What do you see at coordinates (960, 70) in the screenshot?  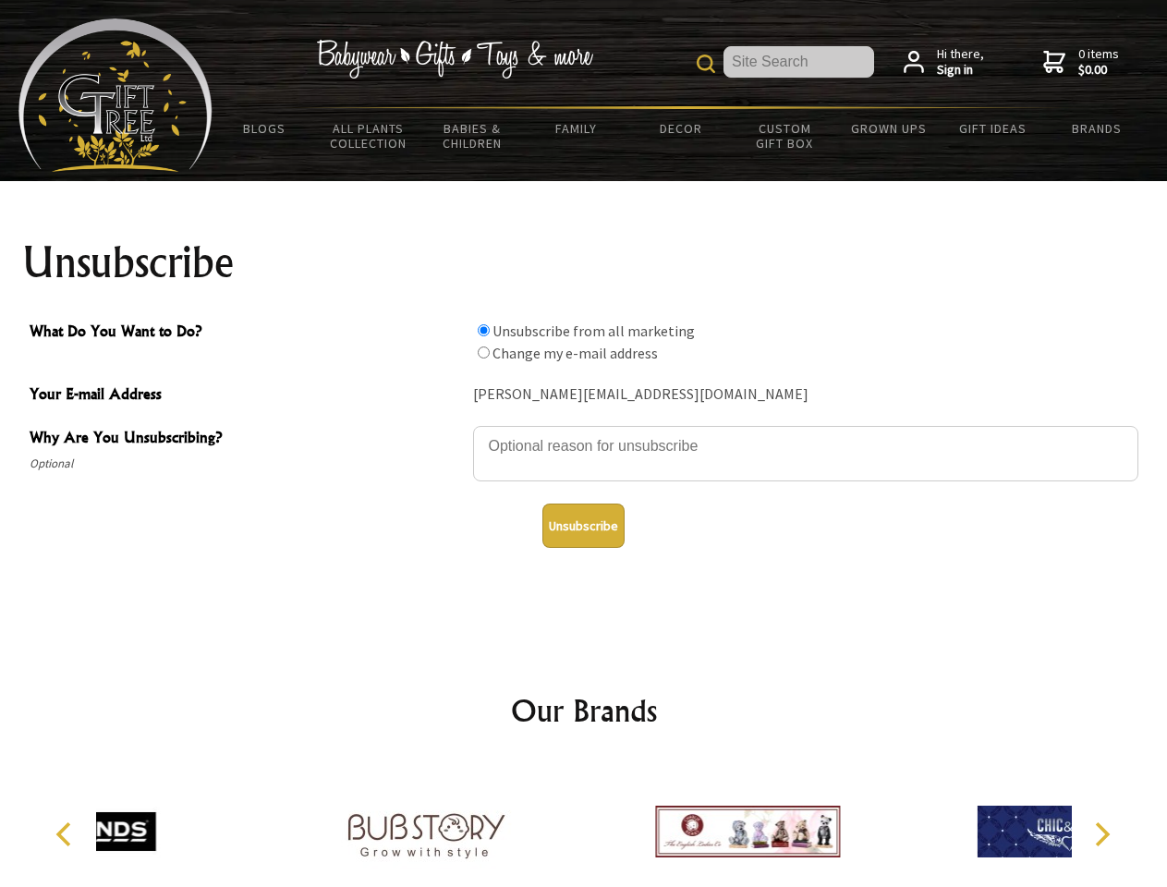 I see `strong: Sign in` at bounding box center [960, 70].